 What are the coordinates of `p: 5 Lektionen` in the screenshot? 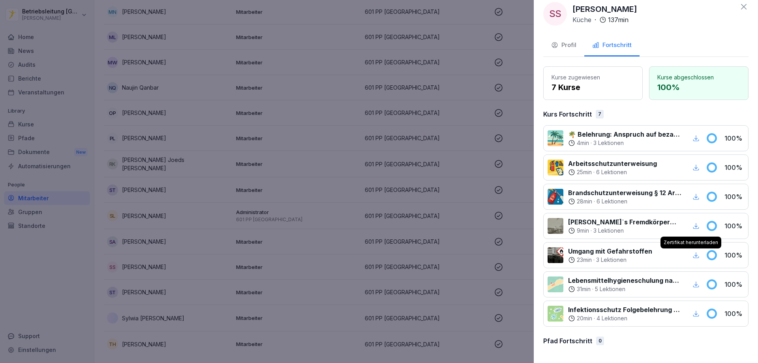 It's located at (610, 289).